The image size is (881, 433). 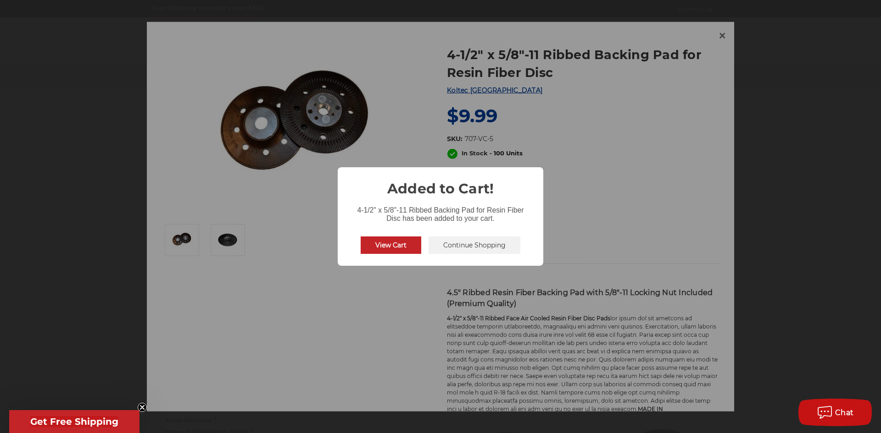 What do you see at coordinates (391, 245) in the screenshot?
I see `button: View Cart` at bounding box center [391, 245].